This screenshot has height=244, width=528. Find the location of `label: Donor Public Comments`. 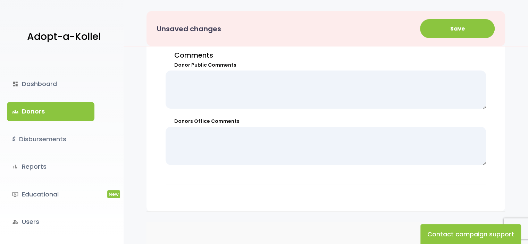

label: Donor Public Comments is located at coordinates (326, 65).